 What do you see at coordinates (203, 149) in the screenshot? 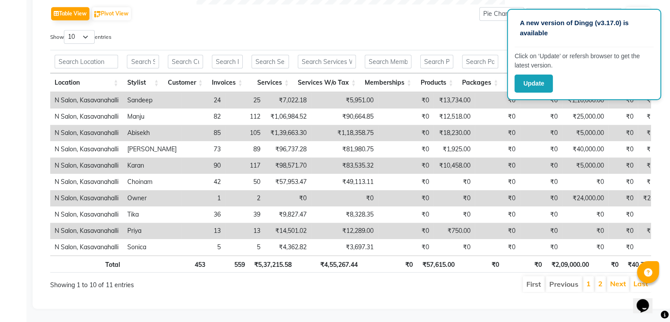
I see `td: 73` at bounding box center [203, 149].